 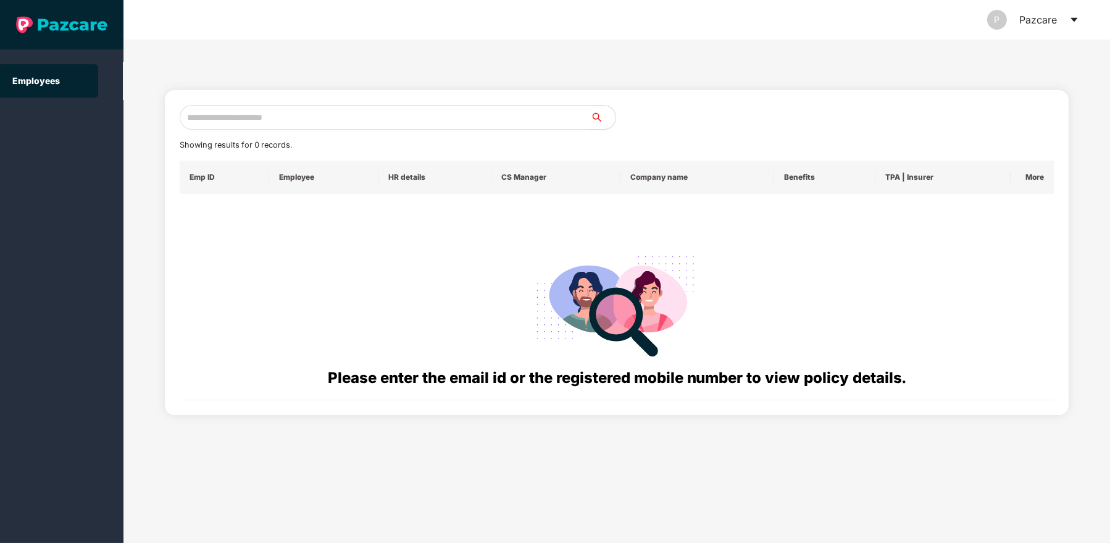 What do you see at coordinates (1032, 177) in the screenshot?
I see `th: More` at bounding box center [1032, 177].